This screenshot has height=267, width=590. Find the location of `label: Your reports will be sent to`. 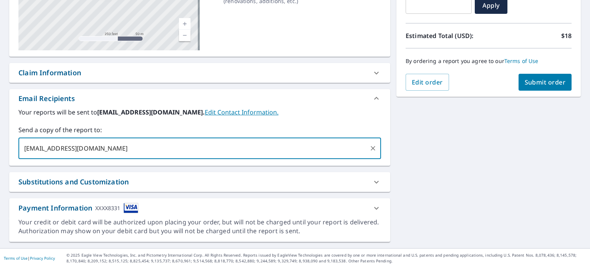

label: Your reports will be sent to is located at coordinates (200, 112).